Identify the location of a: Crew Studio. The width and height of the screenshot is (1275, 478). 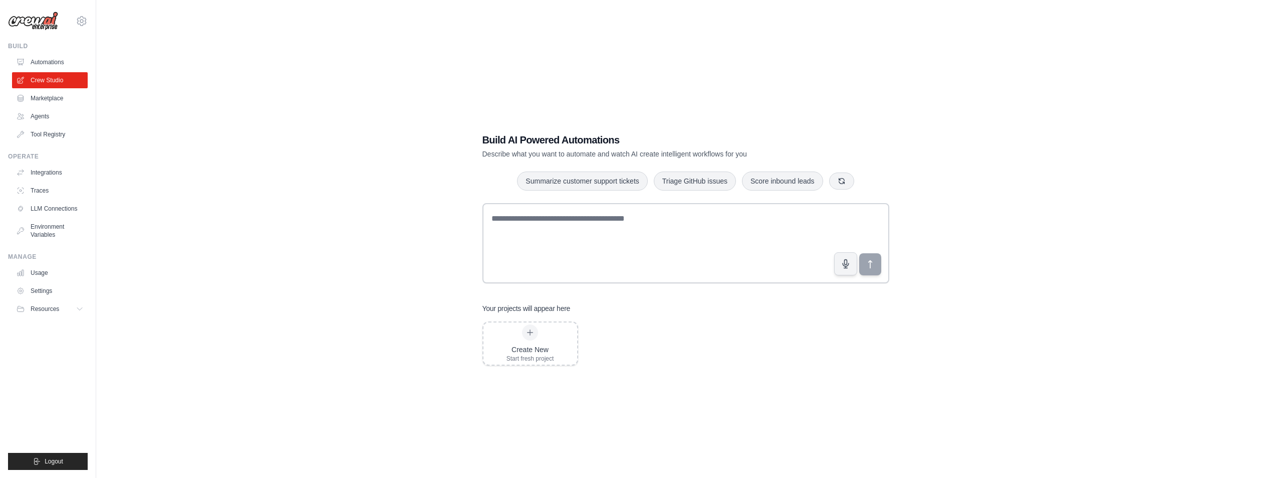
(50, 80).